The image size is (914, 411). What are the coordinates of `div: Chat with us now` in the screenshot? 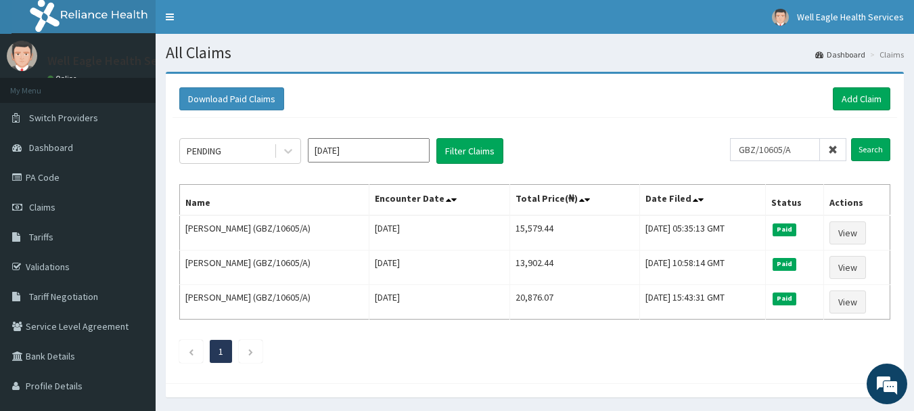 It's located at (149, 85).